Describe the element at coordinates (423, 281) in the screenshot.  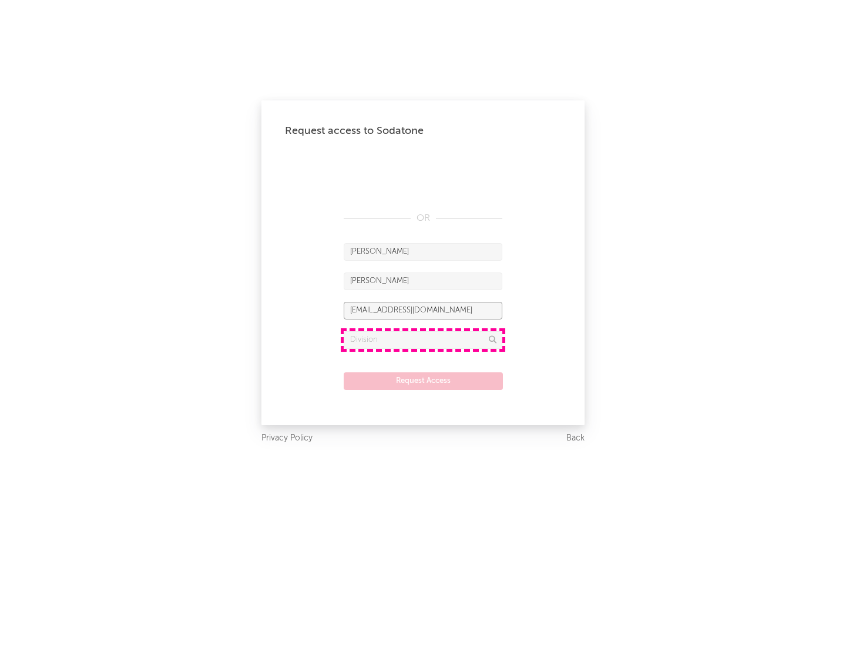
I see `input: Last Name` at that location.